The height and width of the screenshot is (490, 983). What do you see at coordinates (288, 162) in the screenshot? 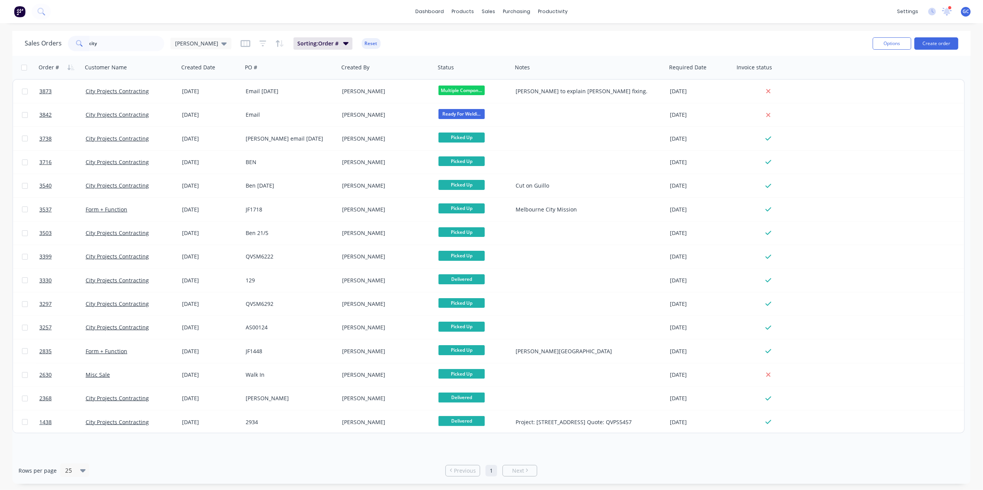
I see `div: BEN` at bounding box center [288, 162].